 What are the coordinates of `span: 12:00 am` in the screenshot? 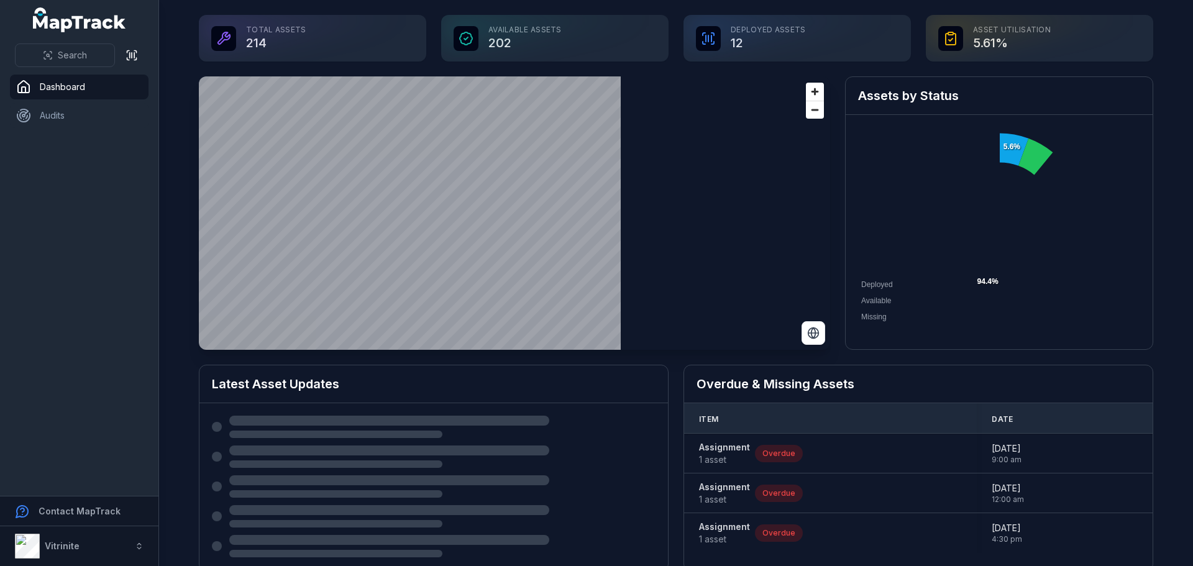 It's located at (1008, 499).